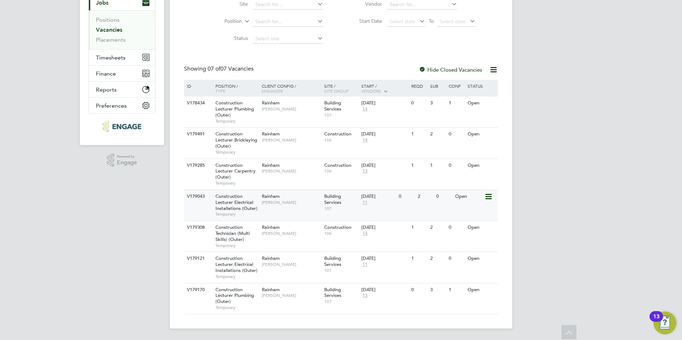  What do you see at coordinates (122, 160) in the screenshot?
I see `a: Powered byEngage` at bounding box center [122, 160].